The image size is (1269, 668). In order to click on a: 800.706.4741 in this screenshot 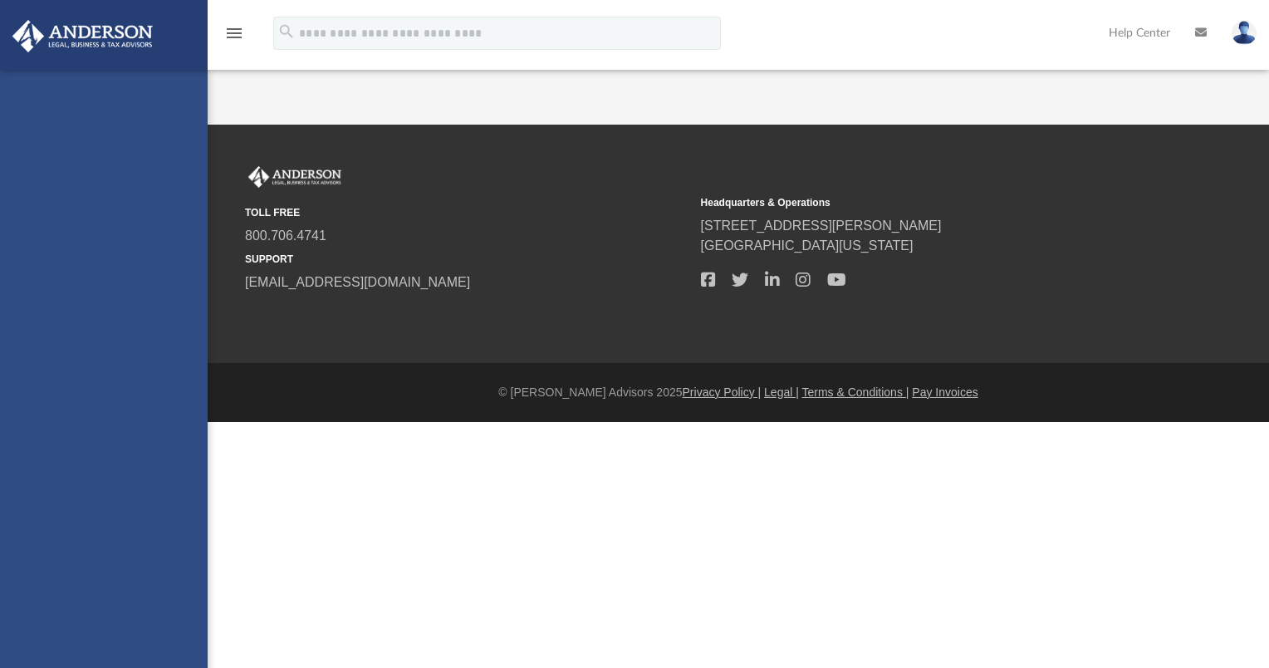, I will do `click(286, 235)`.